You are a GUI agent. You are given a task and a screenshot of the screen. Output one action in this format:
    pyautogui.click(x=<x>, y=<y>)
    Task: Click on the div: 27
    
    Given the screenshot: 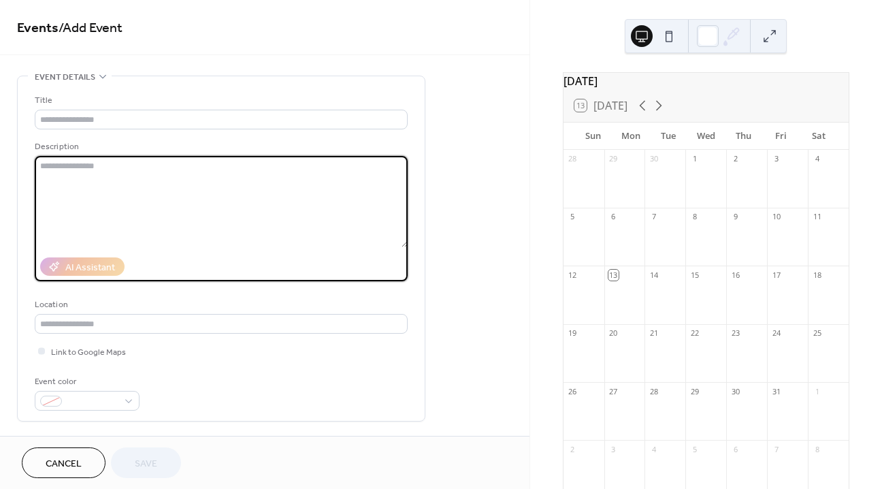 What is the action you would take?
    pyautogui.click(x=613, y=391)
    